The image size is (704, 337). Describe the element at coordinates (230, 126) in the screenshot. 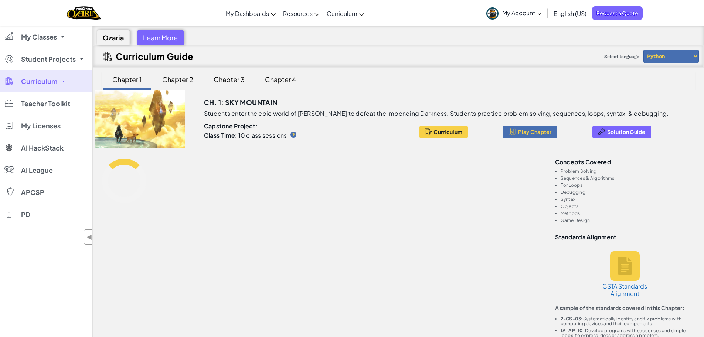

I see `b: Capstone Project` at that location.